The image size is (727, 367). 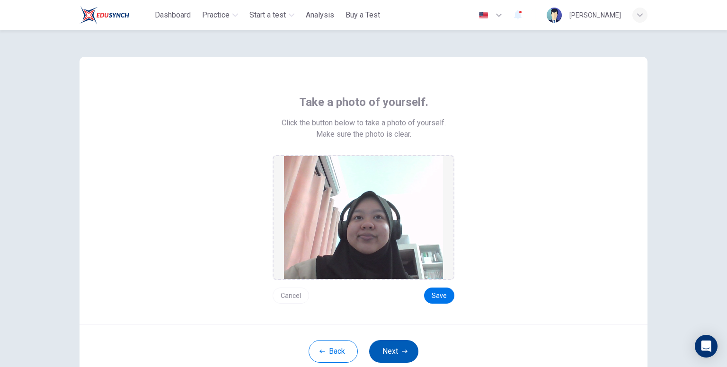 What do you see at coordinates (320, 15) in the screenshot?
I see `a: Analysis` at bounding box center [320, 15].